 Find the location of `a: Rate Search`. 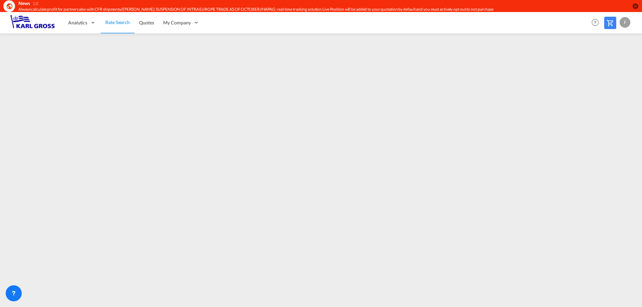

a: Rate Search is located at coordinates (117, 22).